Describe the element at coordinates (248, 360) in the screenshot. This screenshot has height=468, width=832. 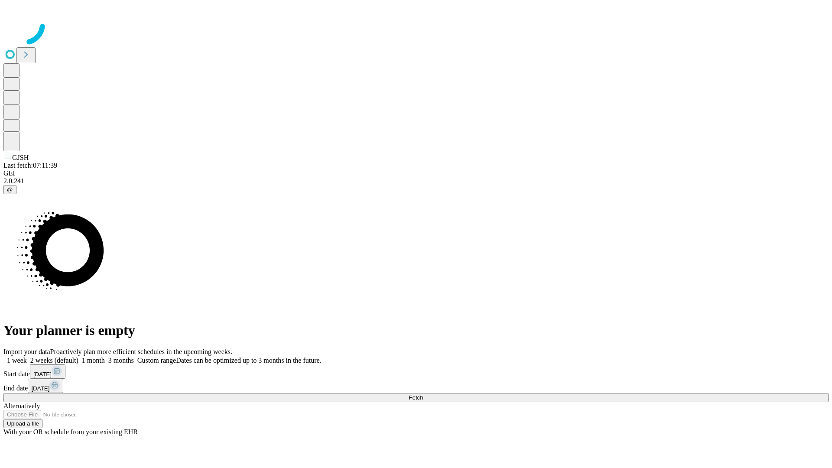
I see `span: Dates can be optimized up to 3 months in the future.` at that location.